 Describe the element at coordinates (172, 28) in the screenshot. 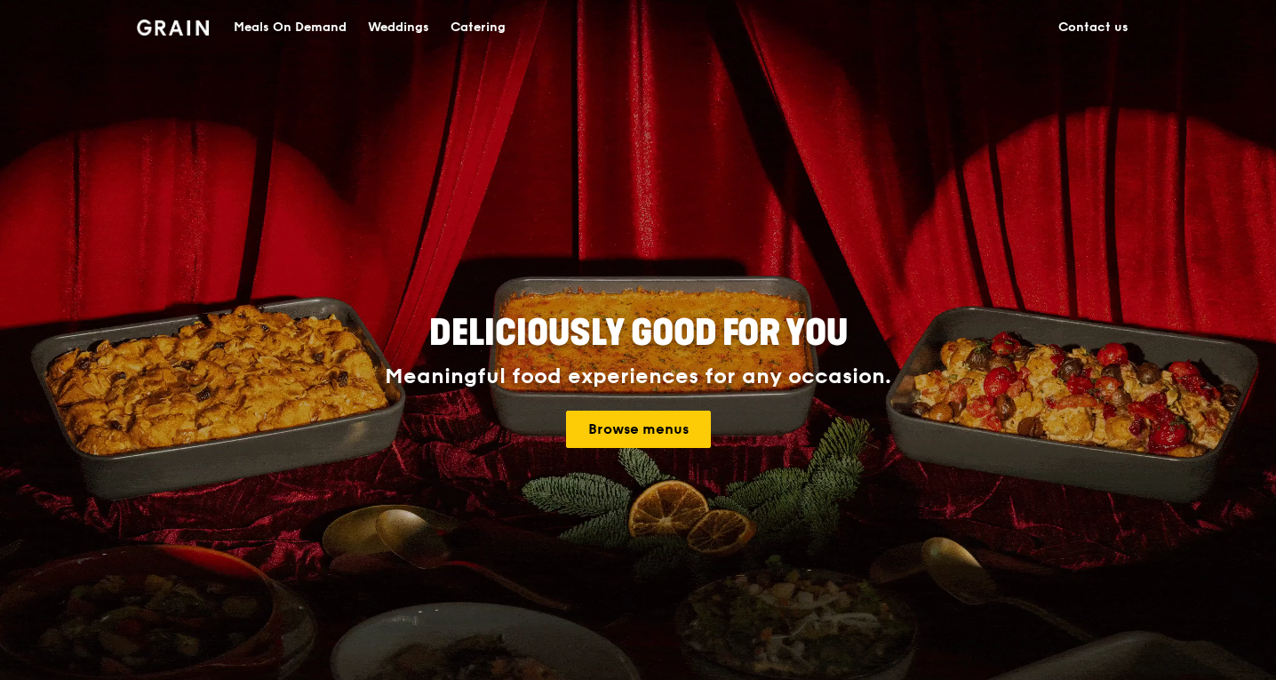

I see `img: Grain` at that location.